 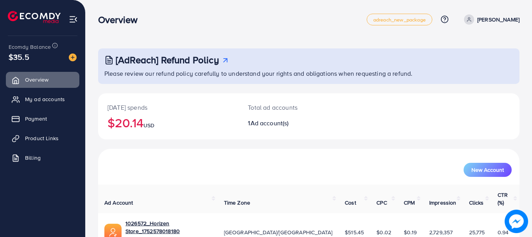 What do you see at coordinates (441, 233) in the screenshot?
I see `span: 2,729,357` at bounding box center [441, 233].